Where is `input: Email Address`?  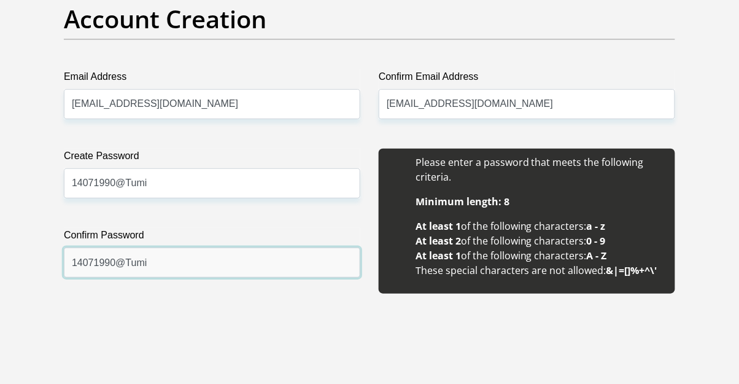 input: Email Address is located at coordinates (212, 104).